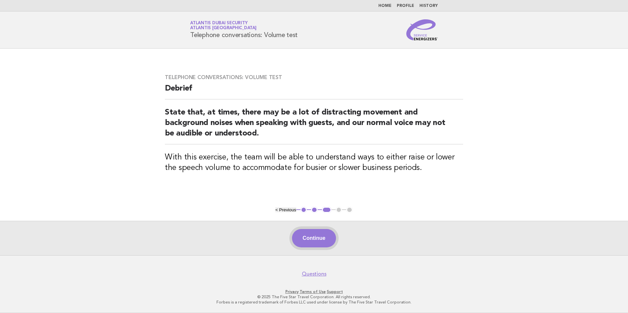 This screenshot has width=628, height=313. I want to click on button: Continue, so click(313, 238).